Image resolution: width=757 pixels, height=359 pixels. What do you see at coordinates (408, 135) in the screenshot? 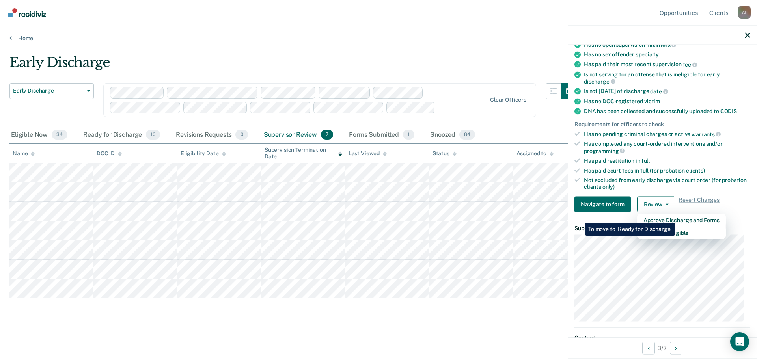
I see `span: 1` at bounding box center [408, 135].